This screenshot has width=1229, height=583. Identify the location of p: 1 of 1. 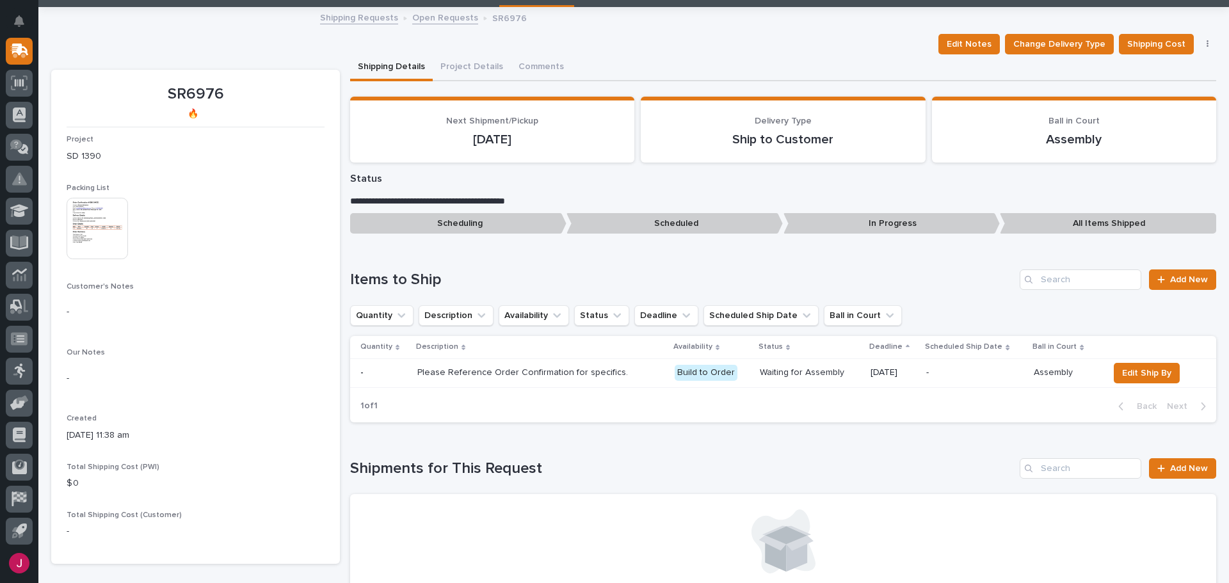
(369, 406).